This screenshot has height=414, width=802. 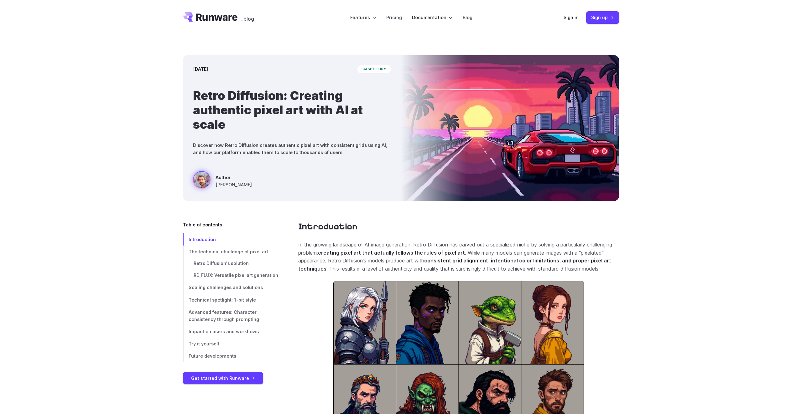 I want to click on label: Features, so click(x=363, y=17).